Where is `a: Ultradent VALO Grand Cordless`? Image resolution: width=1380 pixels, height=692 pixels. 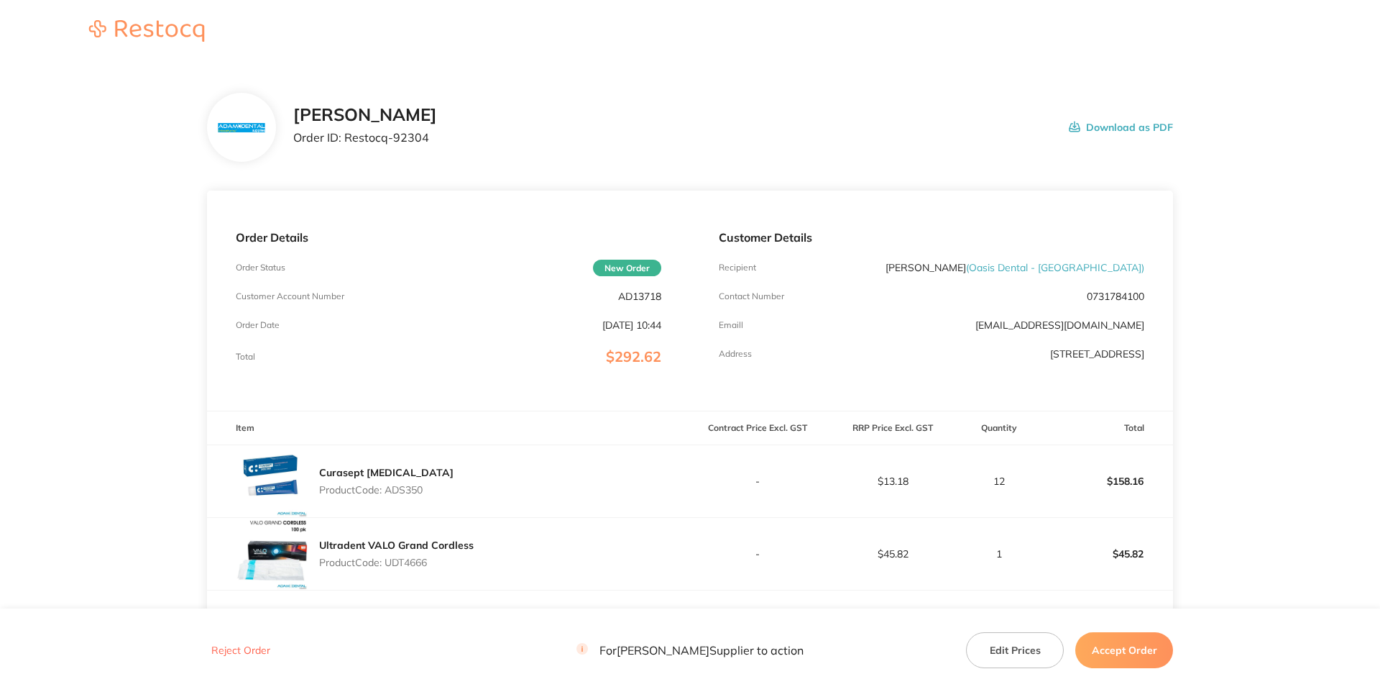
a: Ultradent VALO Grand Cordless is located at coordinates (396, 545).